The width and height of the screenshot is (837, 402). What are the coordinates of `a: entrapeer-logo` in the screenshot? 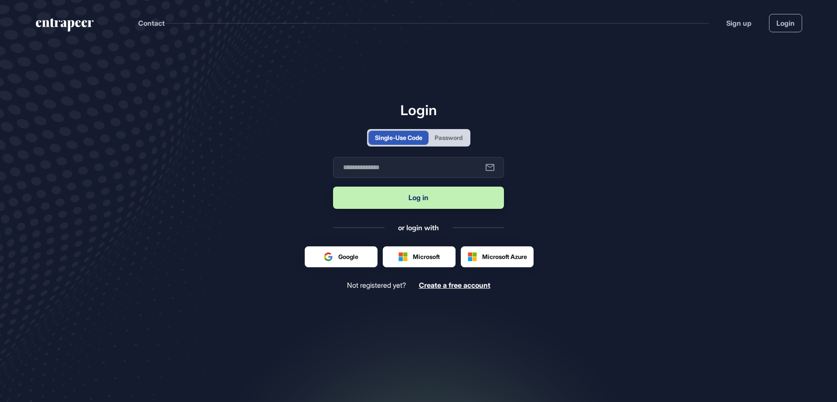 It's located at (64, 27).